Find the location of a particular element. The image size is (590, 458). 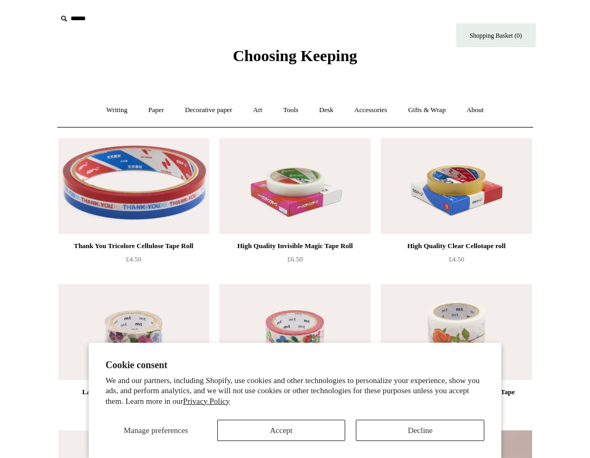

a: Tools is located at coordinates (291, 110).